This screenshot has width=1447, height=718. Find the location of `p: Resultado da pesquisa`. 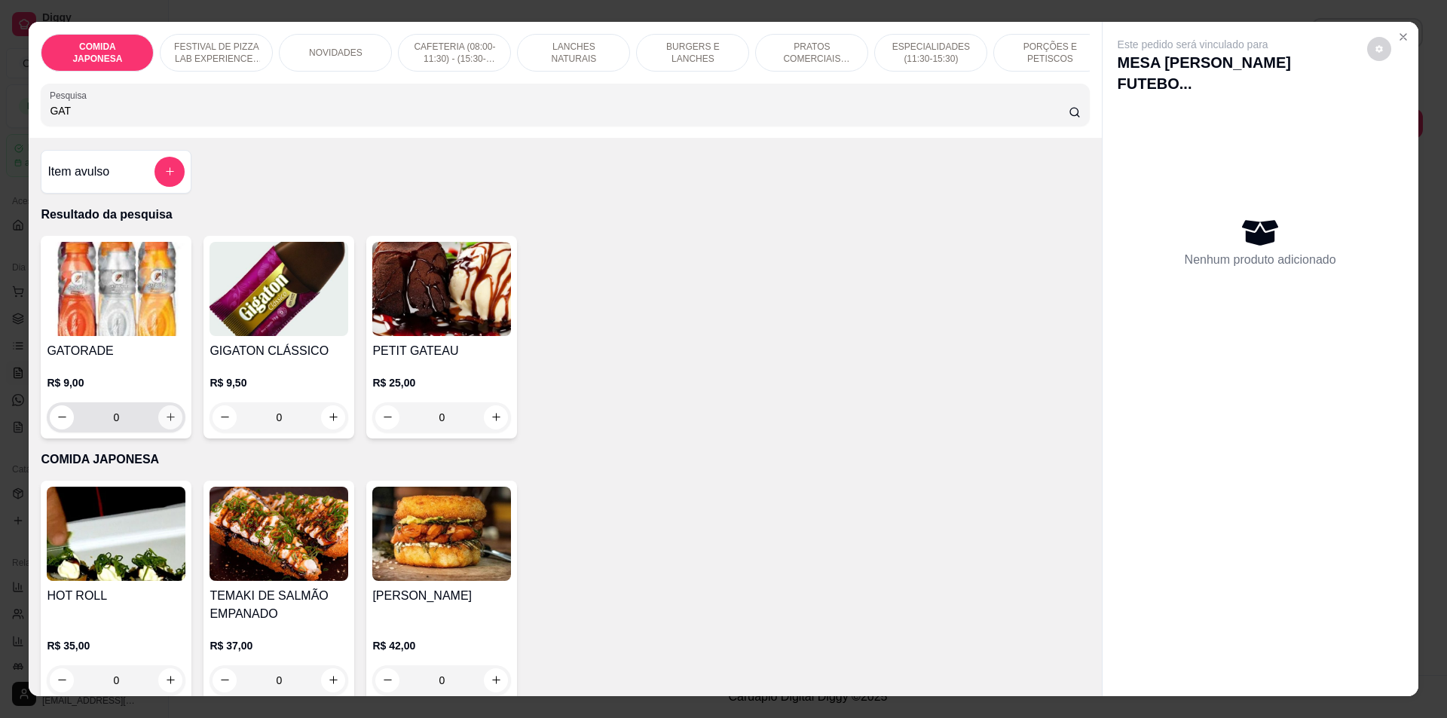

p: Resultado da pesquisa is located at coordinates (565, 215).